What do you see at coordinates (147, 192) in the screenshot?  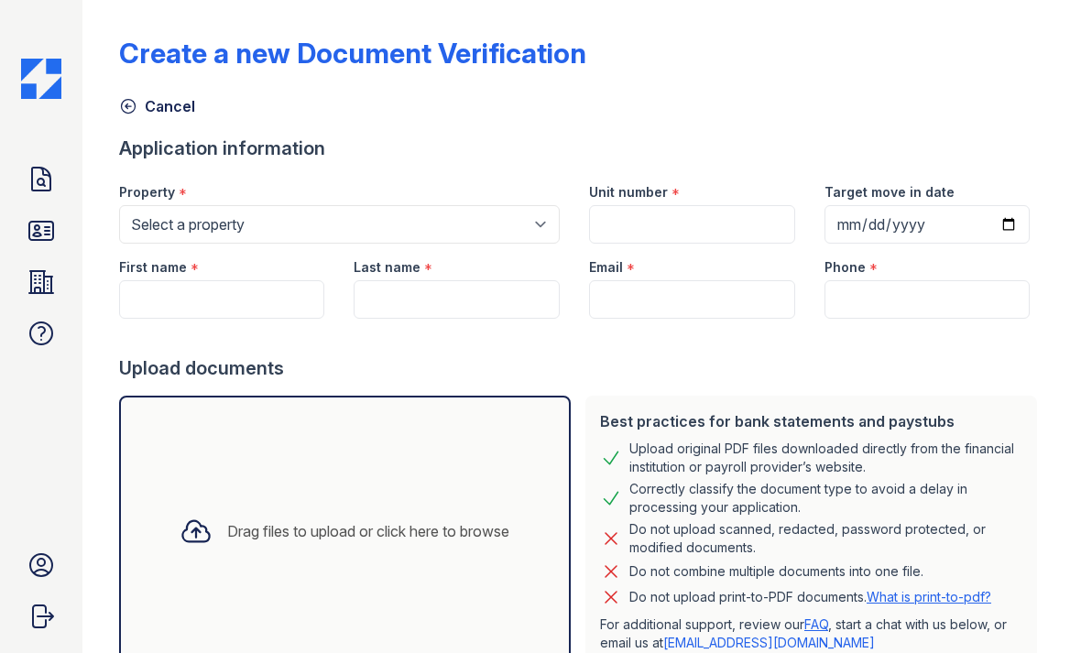 I see `label: Property` at bounding box center [147, 192].